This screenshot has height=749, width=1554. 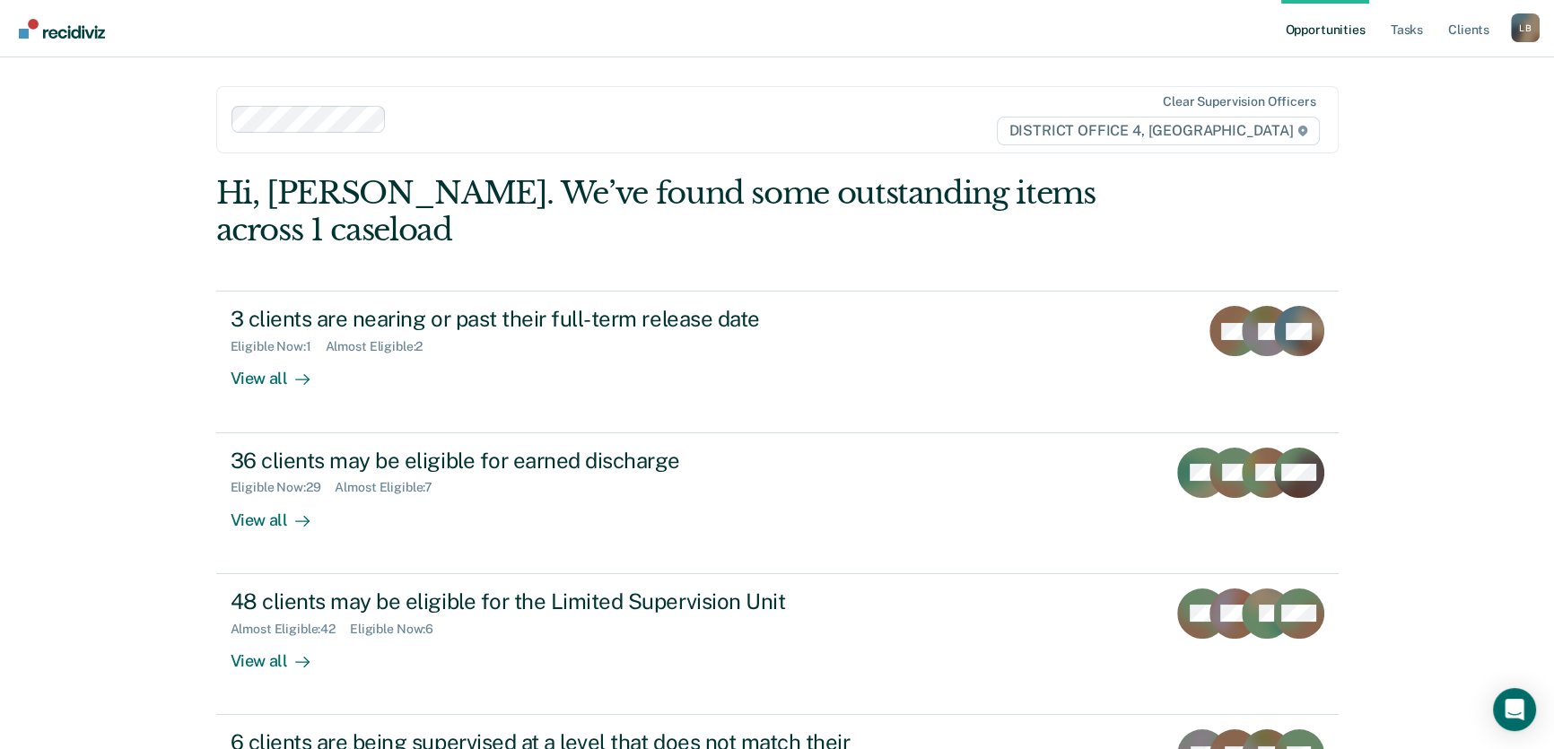 What do you see at coordinates (291, 629) in the screenshot?
I see `div: Almost Eligible : 42` at bounding box center [291, 629].